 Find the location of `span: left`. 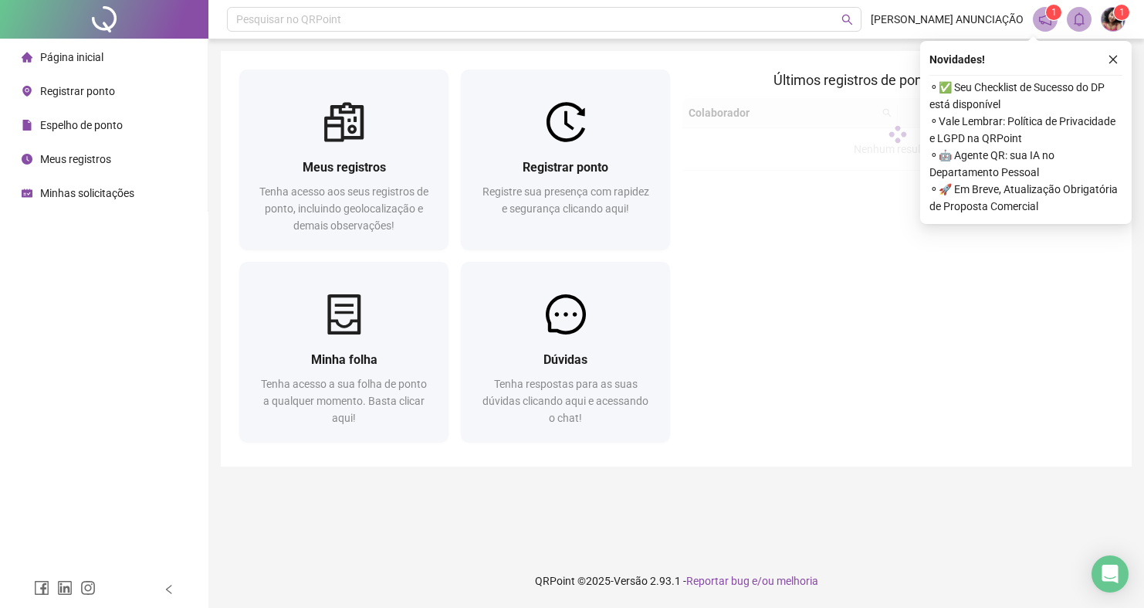

span: left is located at coordinates (169, 589).